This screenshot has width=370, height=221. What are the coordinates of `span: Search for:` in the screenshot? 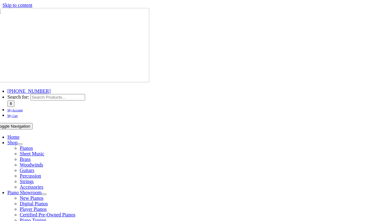 It's located at (18, 97).